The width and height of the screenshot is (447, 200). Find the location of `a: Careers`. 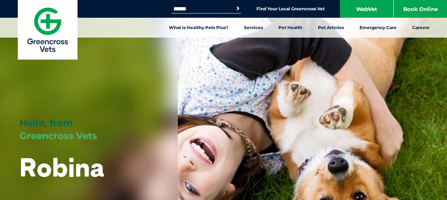

a: Careers is located at coordinates (420, 28).